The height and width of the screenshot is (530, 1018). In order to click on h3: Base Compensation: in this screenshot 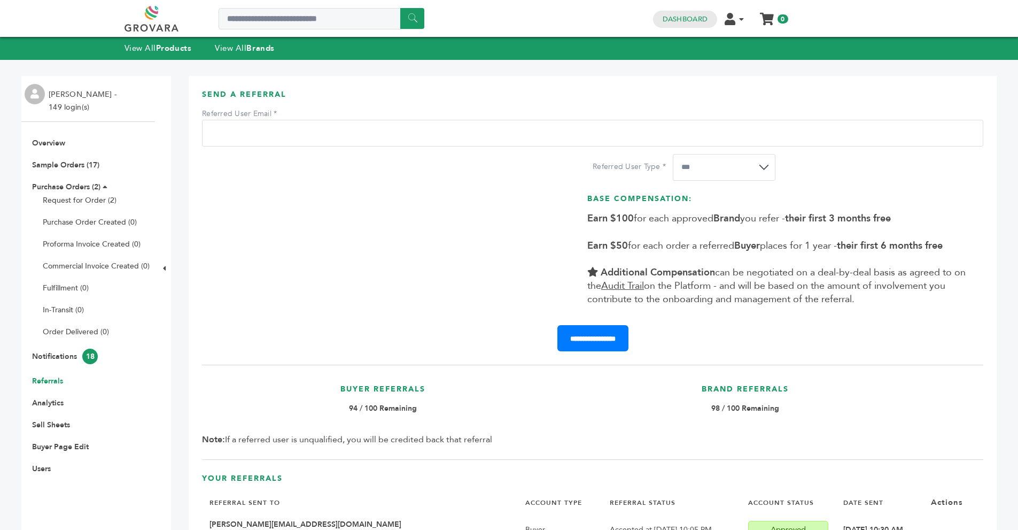, I will do `click(783, 203)`.